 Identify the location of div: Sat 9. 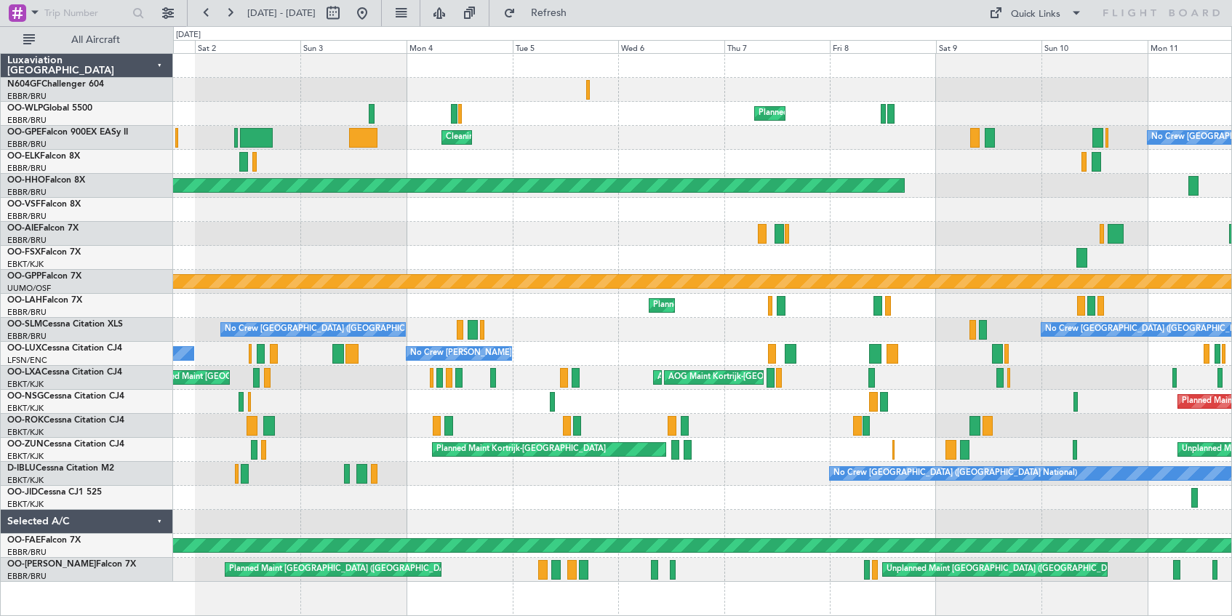
(989, 47).